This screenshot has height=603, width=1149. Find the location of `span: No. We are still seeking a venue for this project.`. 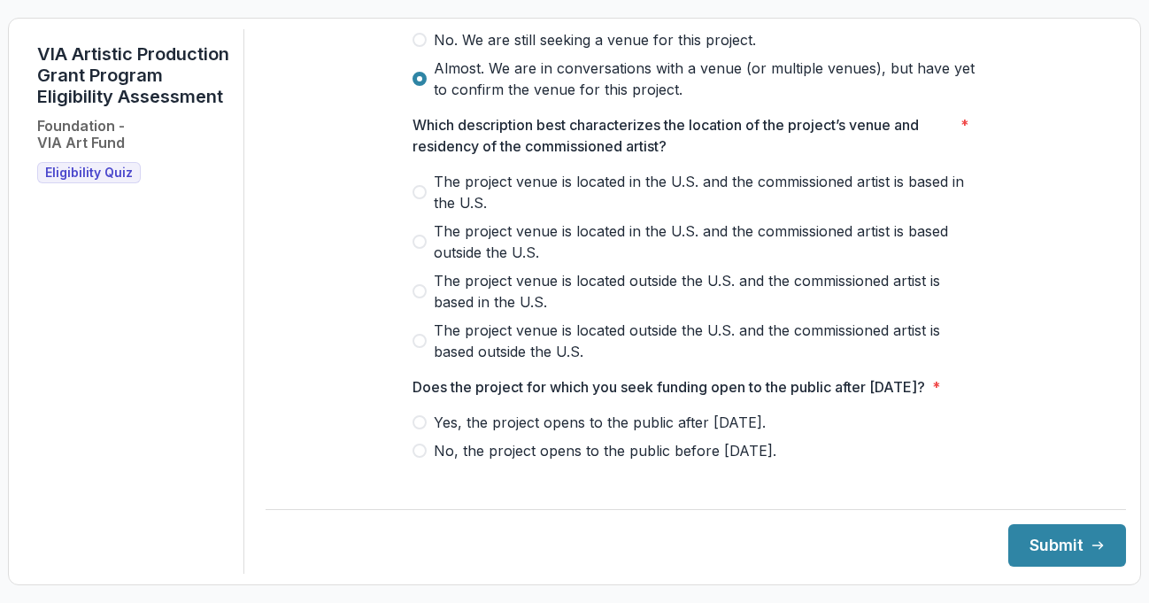

span: No. We are still seeking a venue for this project. is located at coordinates (595, 40).